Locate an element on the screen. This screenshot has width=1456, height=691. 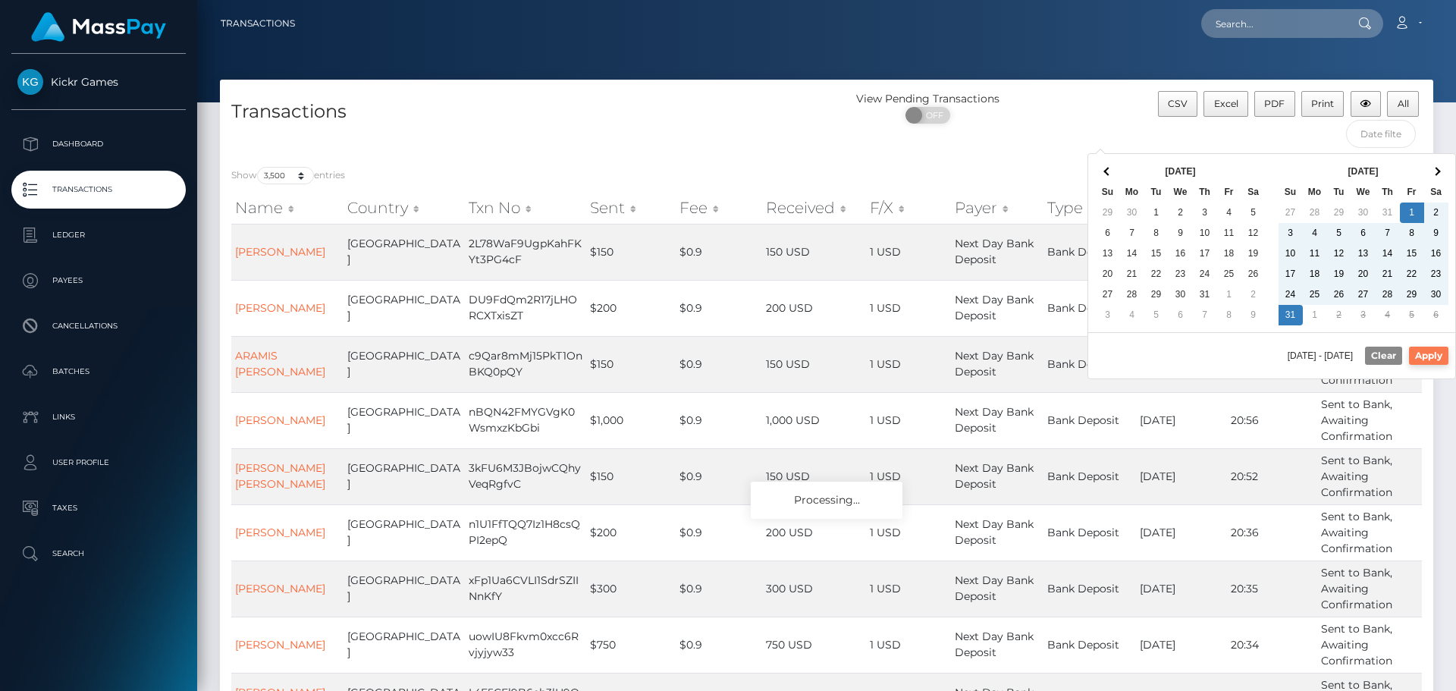
td: 13 is located at coordinates (1364, 253).